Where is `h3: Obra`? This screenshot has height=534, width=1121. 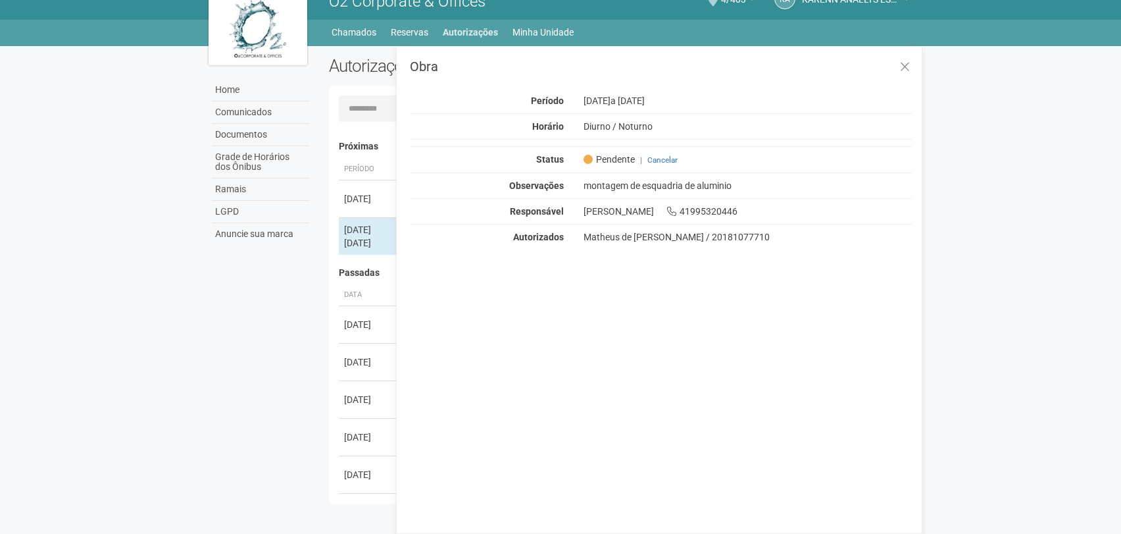 h3: Obra is located at coordinates (661, 66).